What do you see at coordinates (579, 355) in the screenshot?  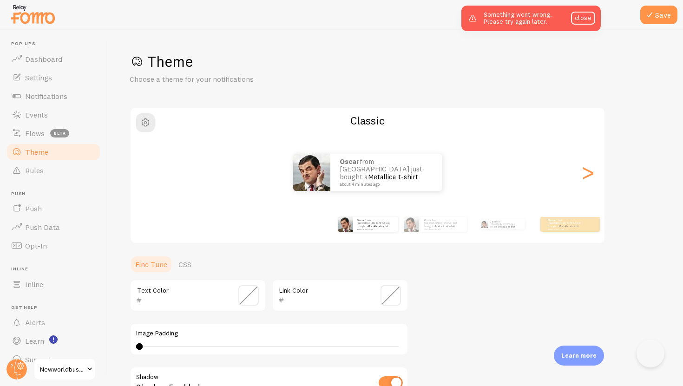 I see `div: Learn more` at bounding box center [579, 355].